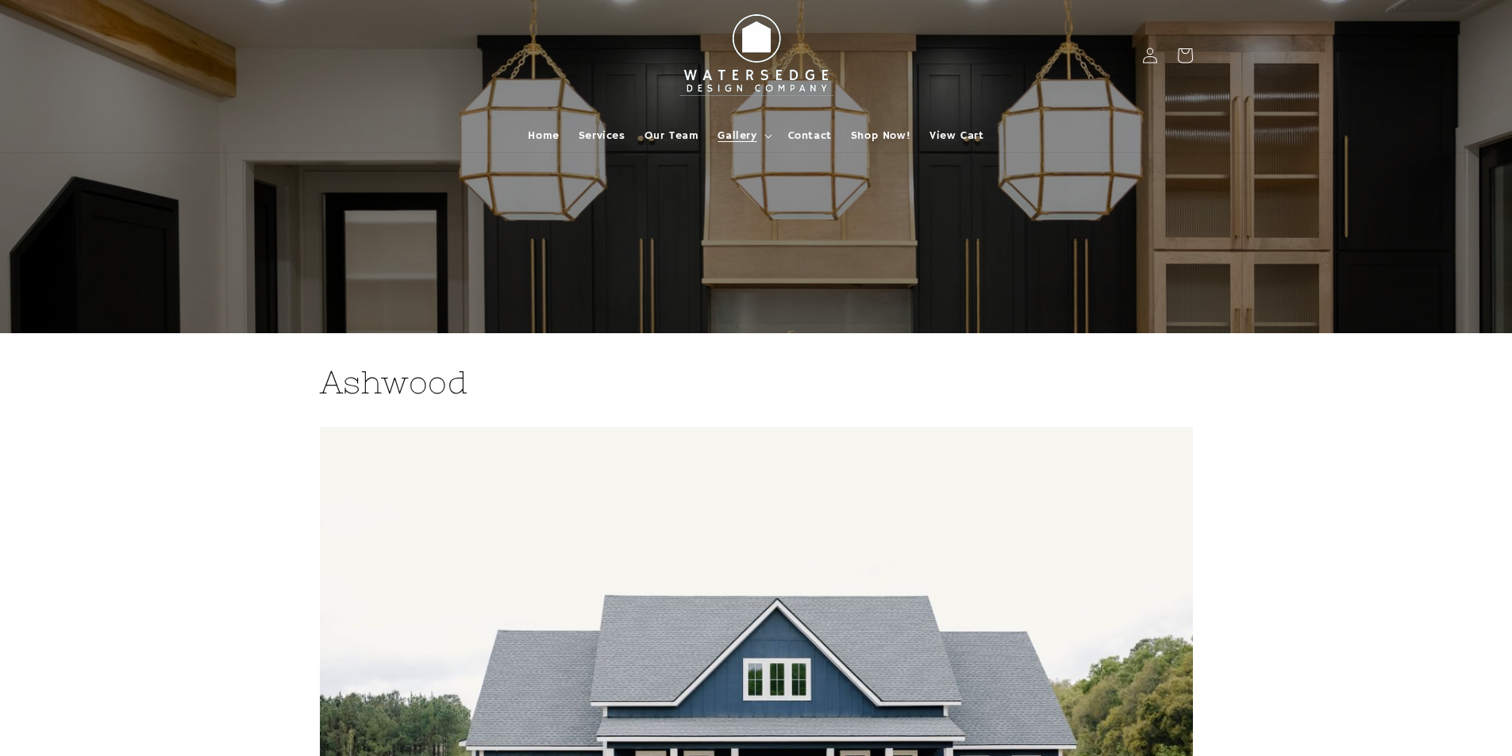 Image resolution: width=1512 pixels, height=756 pixels. Describe the element at coordinates (672, 136) in the screenshot. I see `a: Our Team` at that location.